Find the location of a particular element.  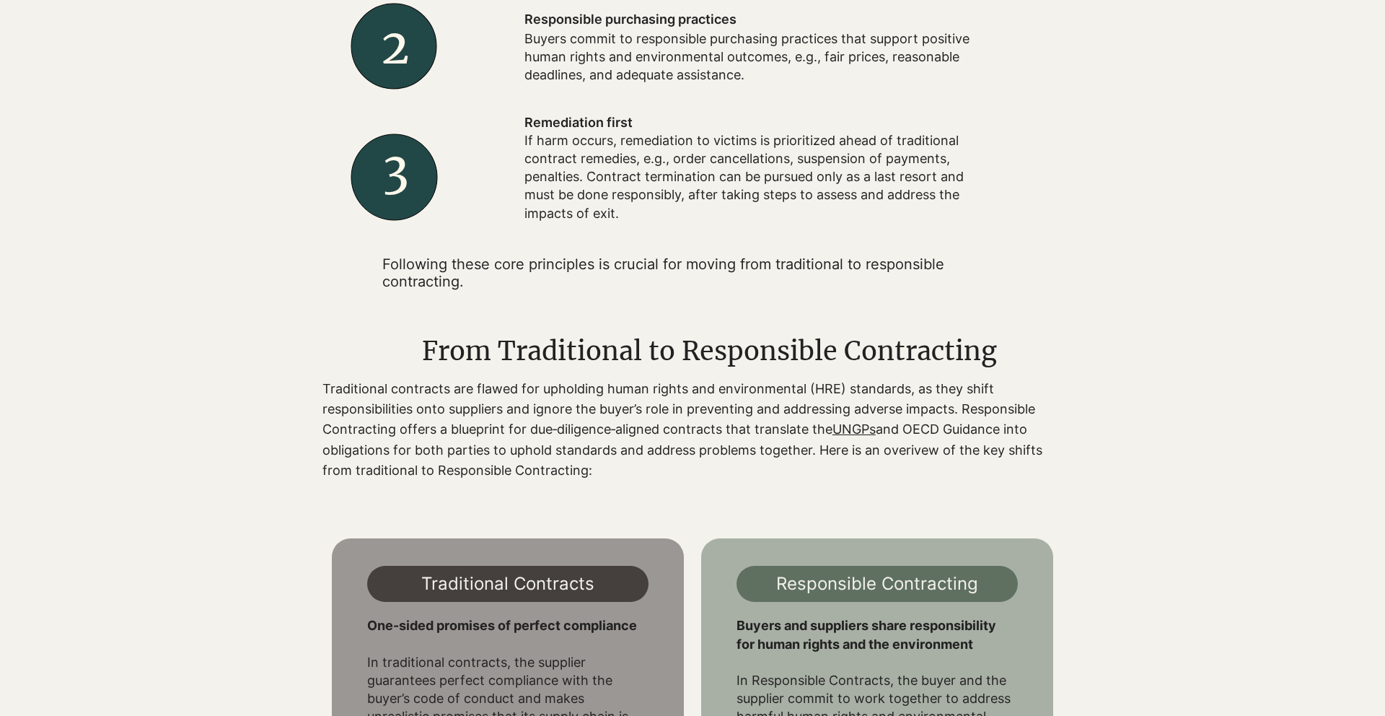

h2: 3 is located at coordinates (395, 170).